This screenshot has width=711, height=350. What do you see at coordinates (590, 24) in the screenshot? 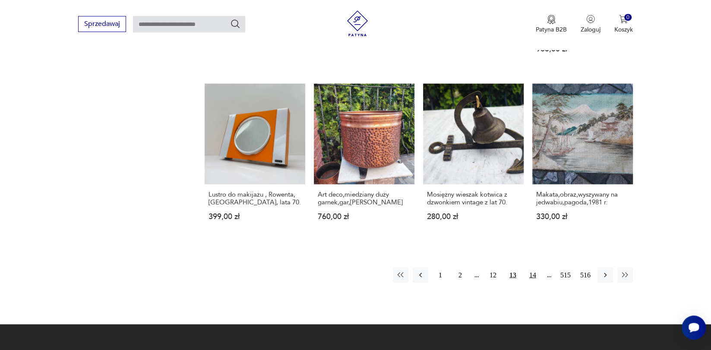
I see `button: Zaloguj` at bounding box center [590, 24].